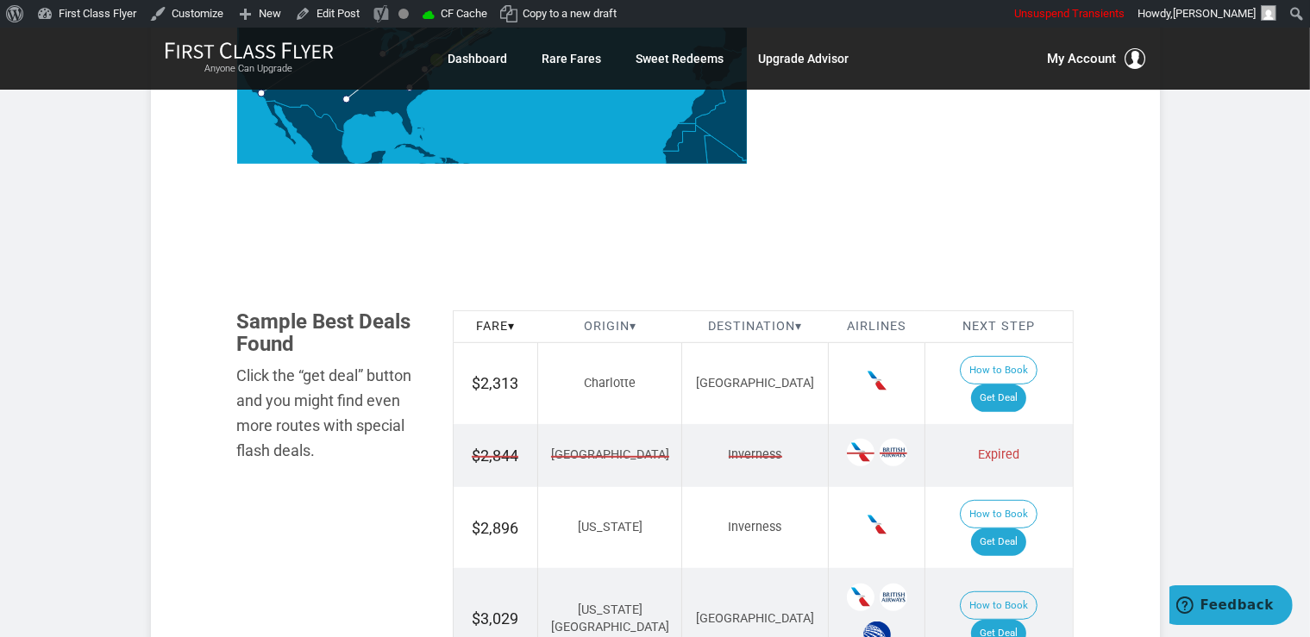  I want to click on th: Fare, so click(495, 327).